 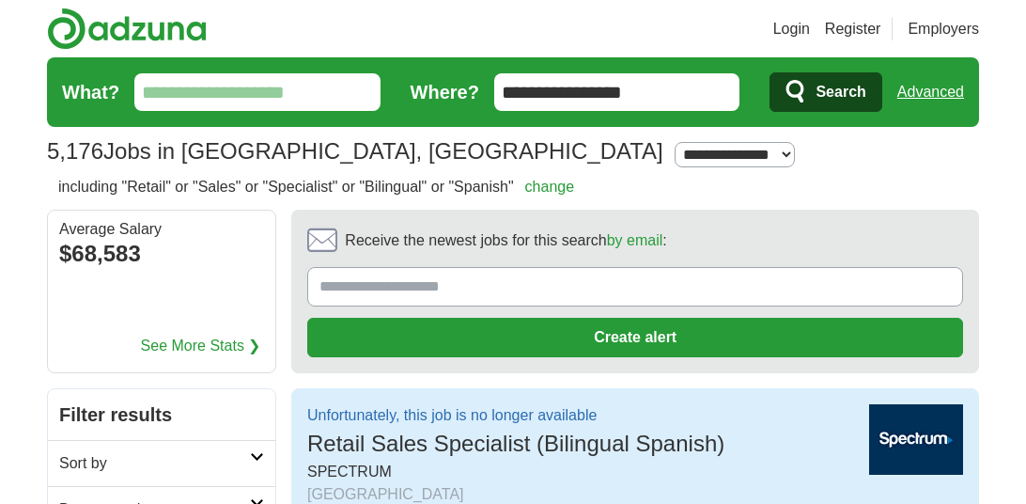 I want to click on span: 5,176, so click(x=75, y=151).